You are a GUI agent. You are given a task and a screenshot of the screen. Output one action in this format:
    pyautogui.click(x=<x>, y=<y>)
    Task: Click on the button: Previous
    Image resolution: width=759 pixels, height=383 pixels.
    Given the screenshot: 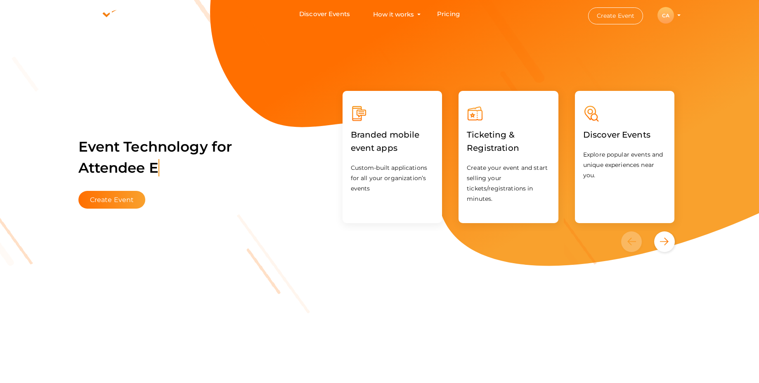 What is the action you would take?
    pyautogui.click(x=637, y=242)
    